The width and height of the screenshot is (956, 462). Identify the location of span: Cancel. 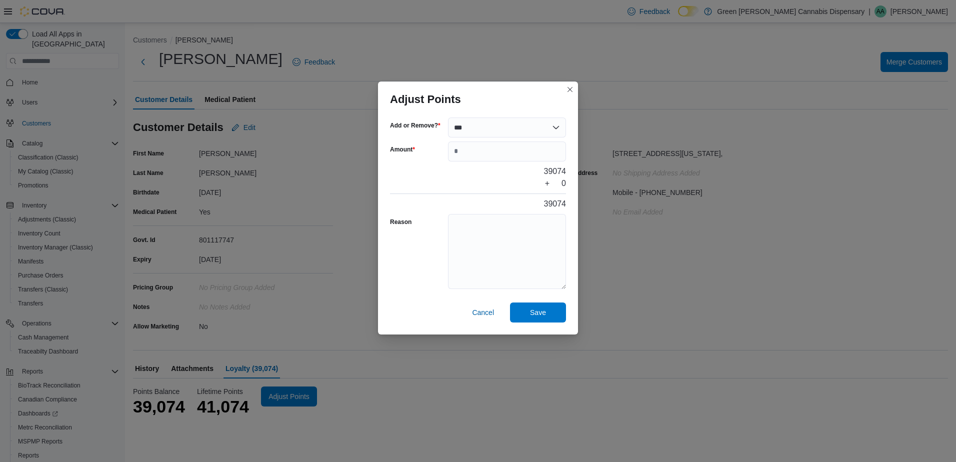
(483, 313).